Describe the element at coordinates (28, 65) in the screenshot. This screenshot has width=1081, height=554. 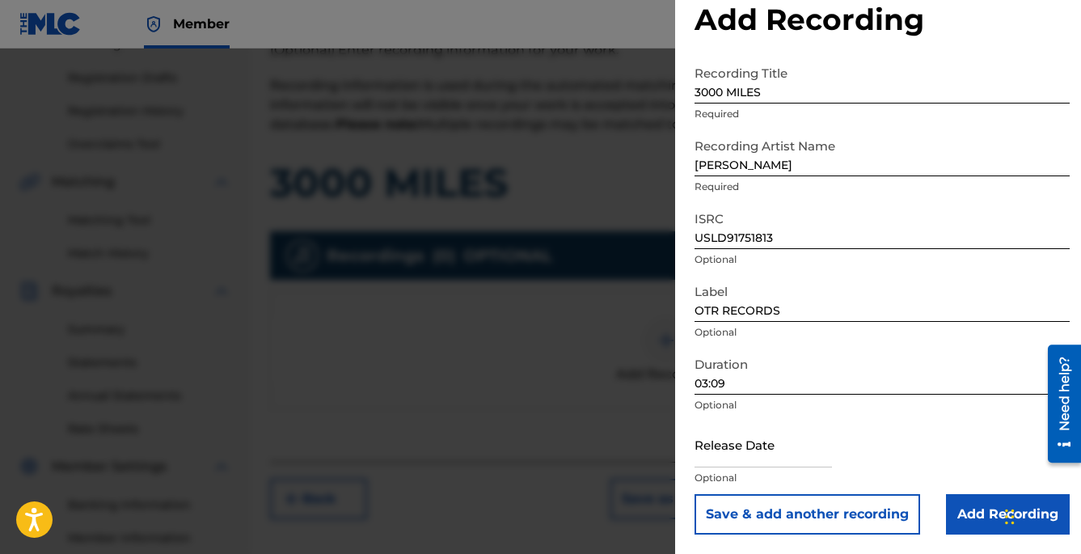
I see `div: Open Resource Center` at that location.